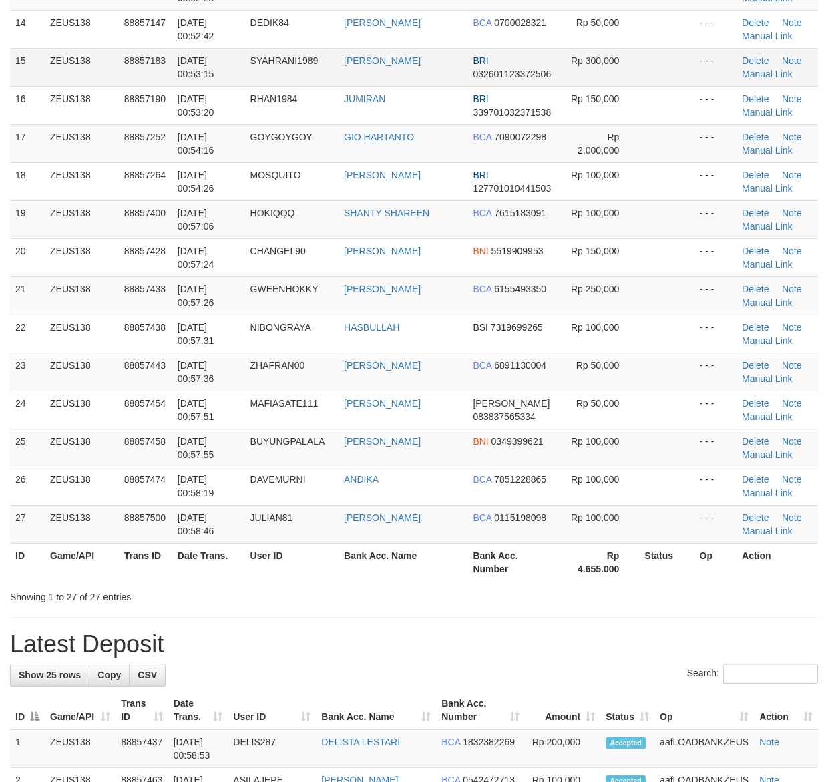 The width and height of the screenshot is (828, 782). I want to click on span: Rp 2,000,000, so click(598, 144).